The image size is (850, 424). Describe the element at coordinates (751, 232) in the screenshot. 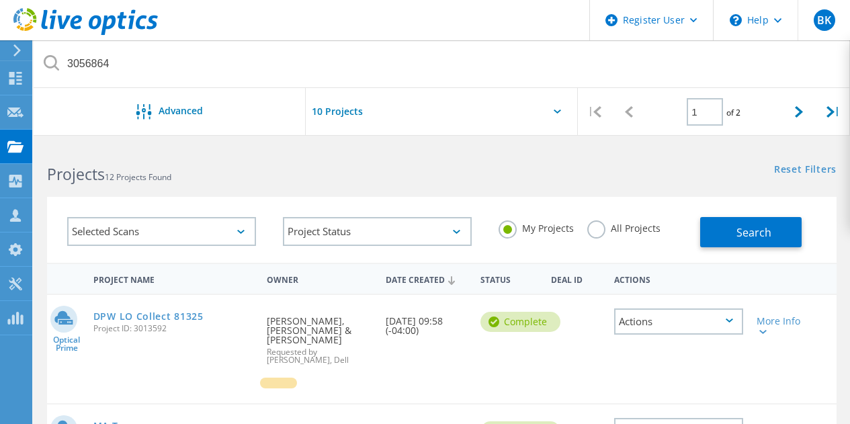

I see `button: Search` at that location.